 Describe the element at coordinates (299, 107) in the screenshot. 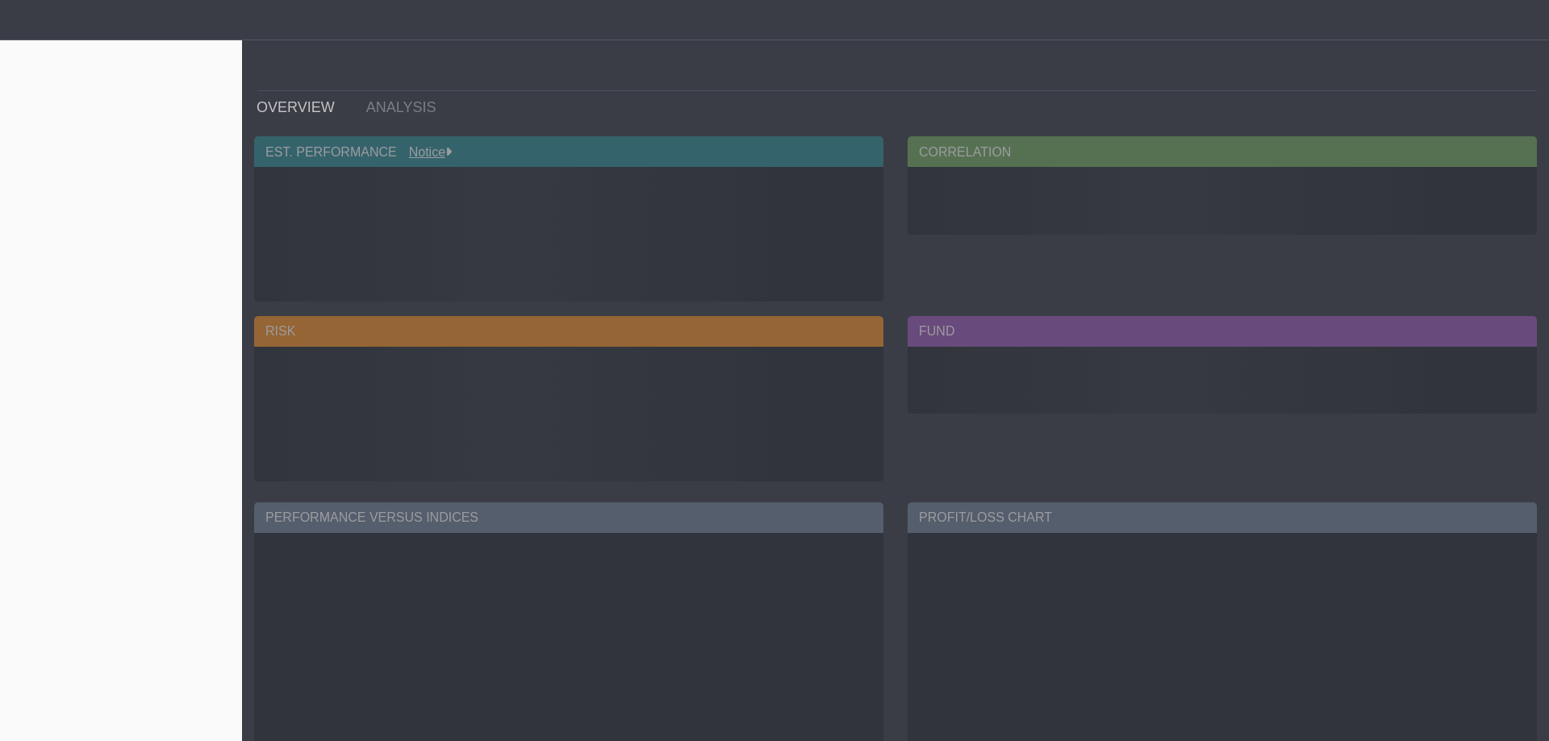

I see `a: OVERVIEW` at that location.